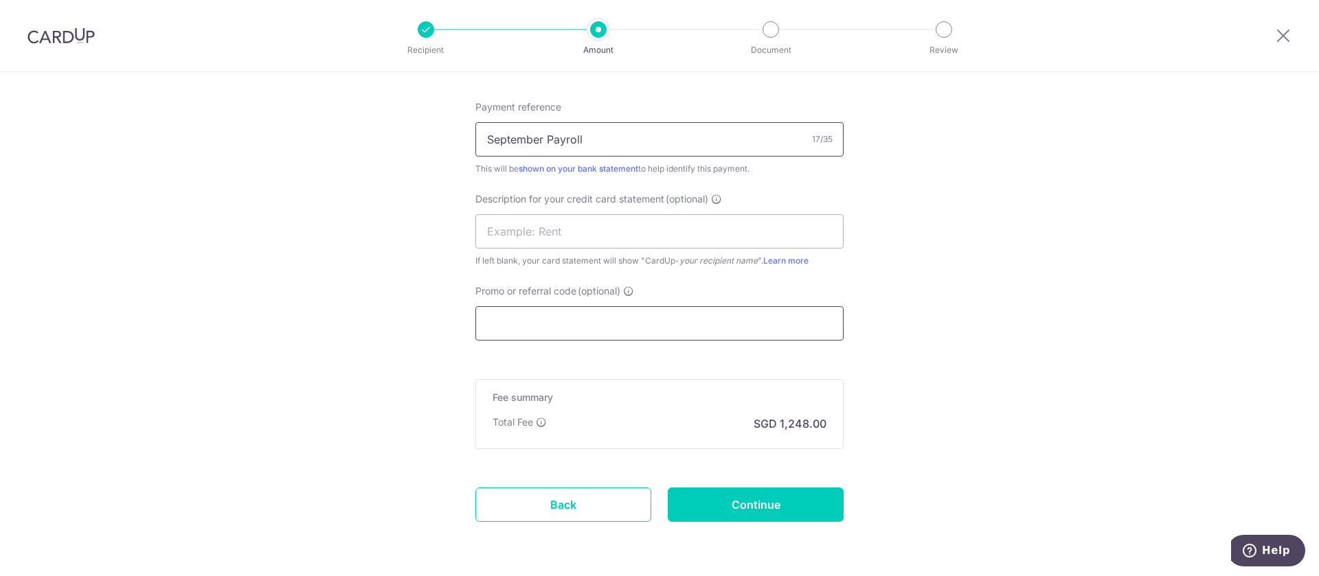  What do you see at coordinates (719, 260) in the screenshot?
I see `i: your recipient name` at bounding box center [719, 260].